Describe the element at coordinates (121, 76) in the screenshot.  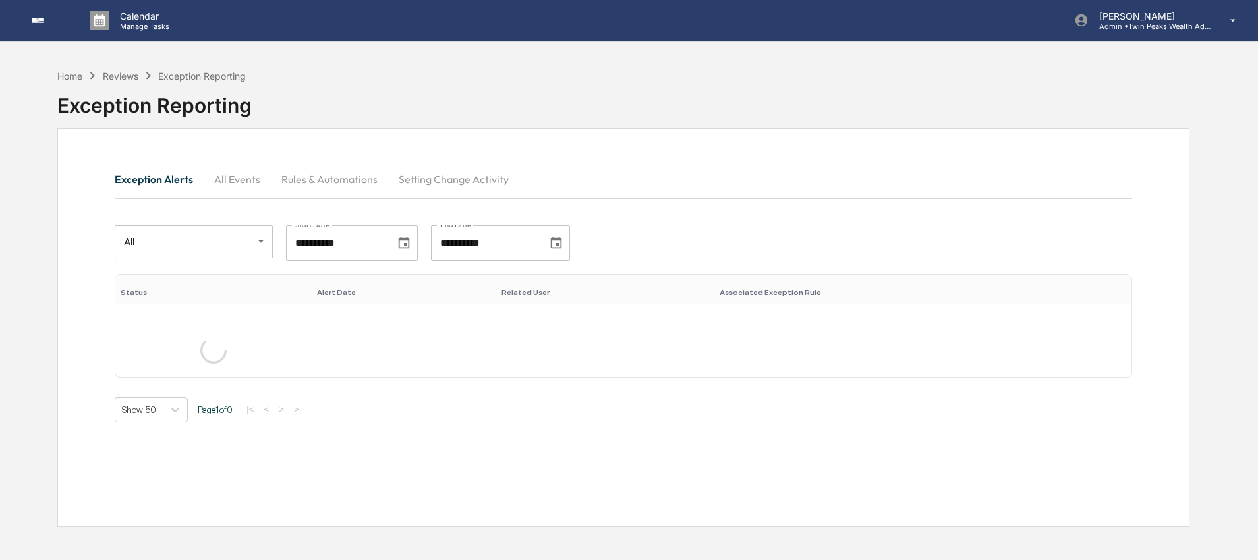
I see `div: Reviews` at that location.